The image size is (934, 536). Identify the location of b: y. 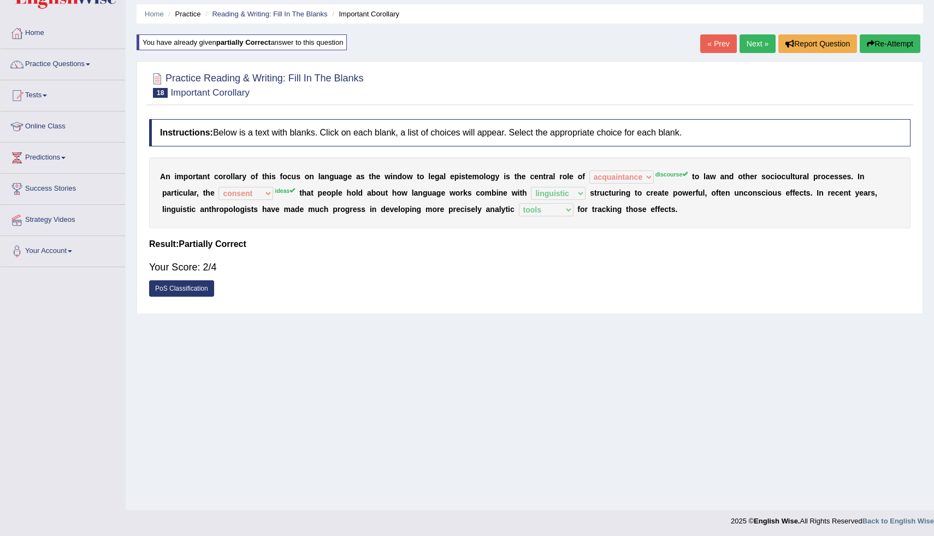
(498, 176).